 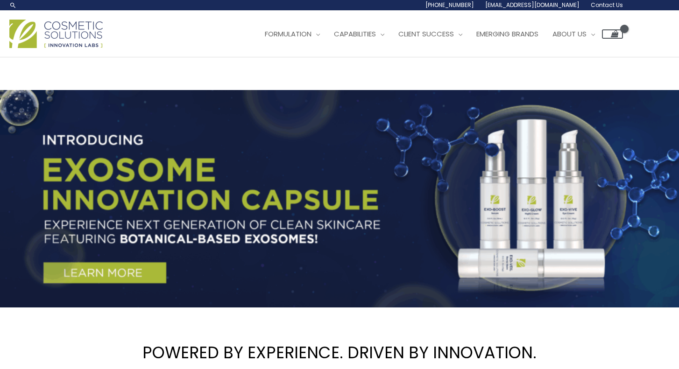 I want to click on a: Capabilities, so click(x=359, y=34).